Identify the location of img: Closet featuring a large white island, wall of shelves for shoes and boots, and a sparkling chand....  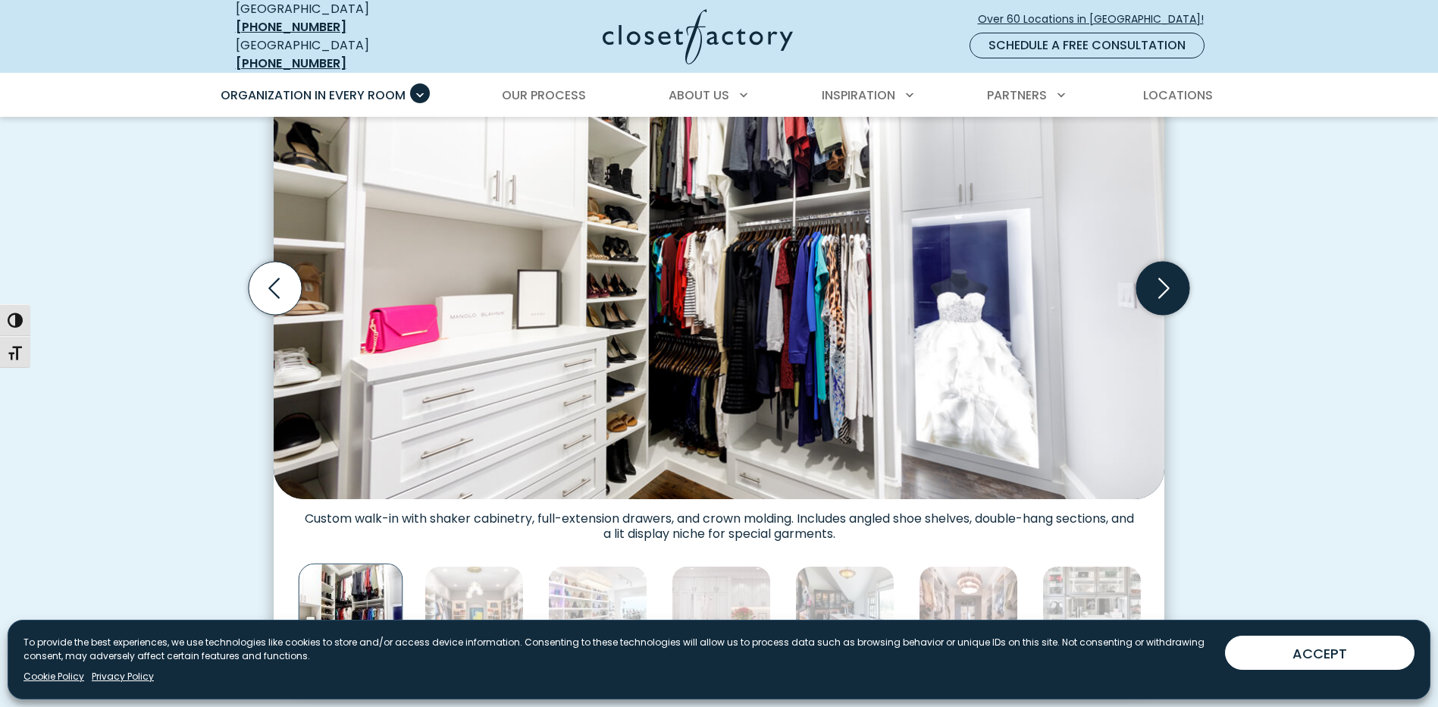
(597, 615).